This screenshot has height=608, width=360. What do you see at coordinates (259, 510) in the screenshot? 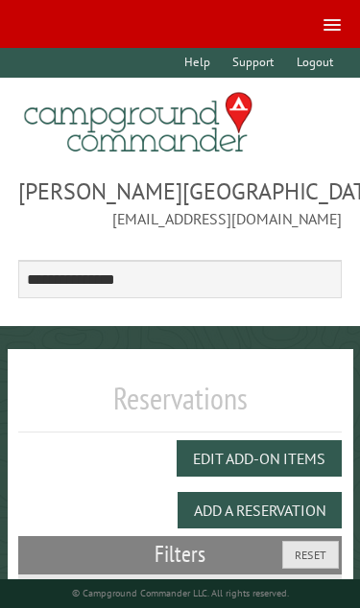
I see `button: Add a Reservation` at bounding box center [259, 510].